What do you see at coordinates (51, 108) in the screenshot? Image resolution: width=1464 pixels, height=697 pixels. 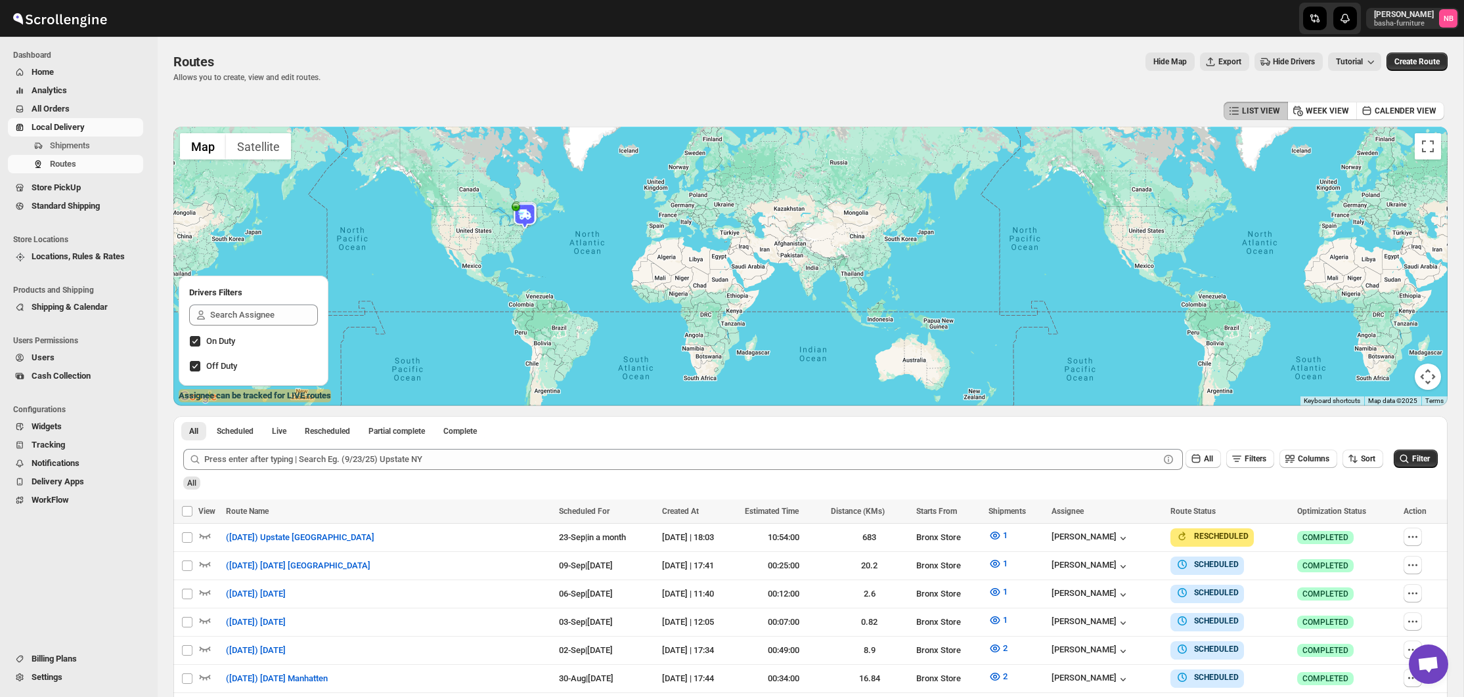 I see `span: All Orders` at bounding box center [51, 108].